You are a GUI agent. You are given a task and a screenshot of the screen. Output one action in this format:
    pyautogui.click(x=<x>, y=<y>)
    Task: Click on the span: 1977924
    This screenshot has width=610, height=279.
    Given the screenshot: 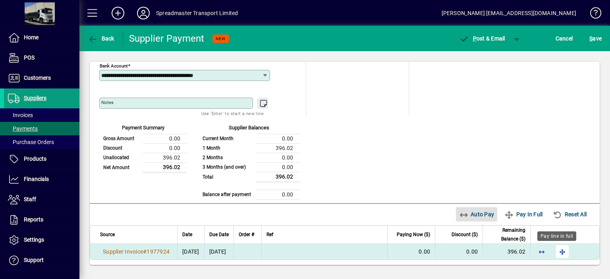 What is the action you would take?
    pyautogui.click(x=158, y=252)
    